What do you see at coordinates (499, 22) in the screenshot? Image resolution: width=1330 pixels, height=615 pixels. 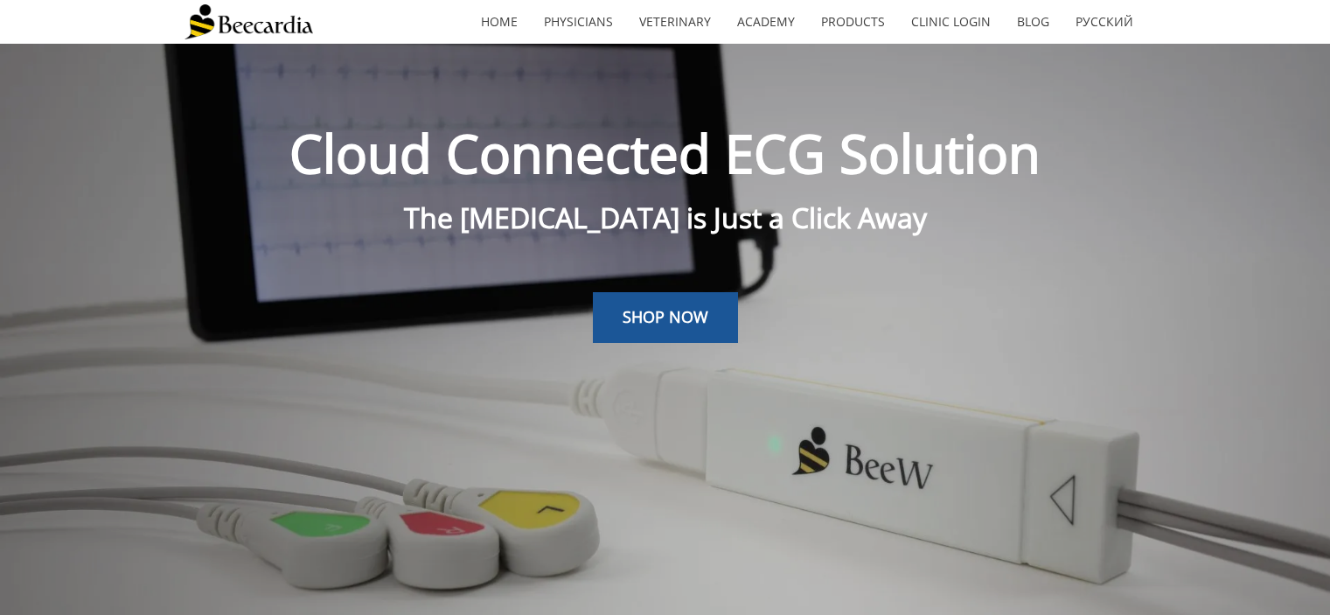 I see `a: home` at bounding box center [499, 22].